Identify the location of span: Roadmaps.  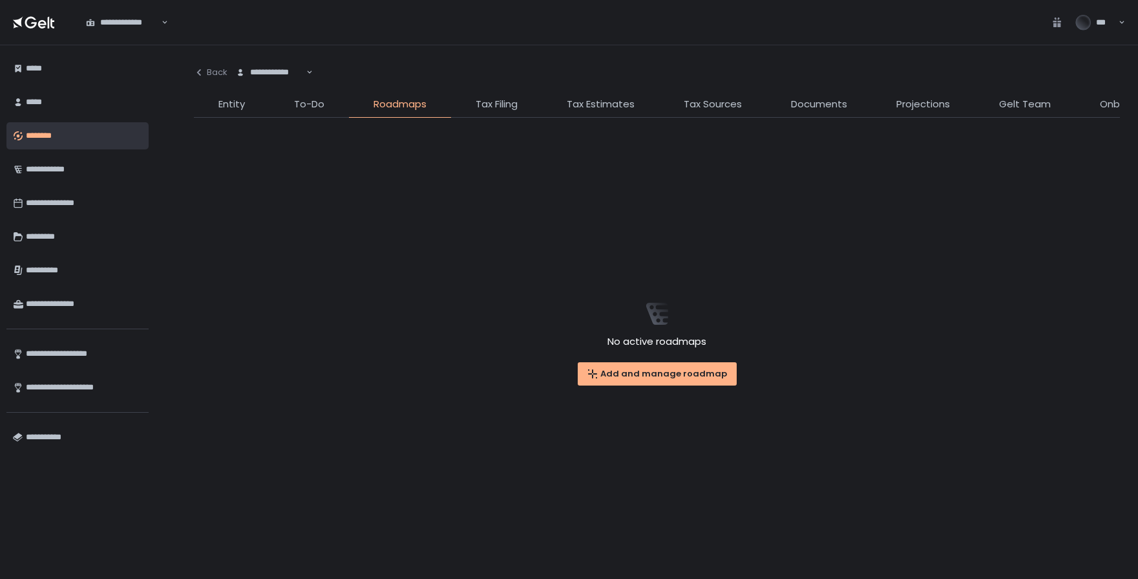
(400, 104).